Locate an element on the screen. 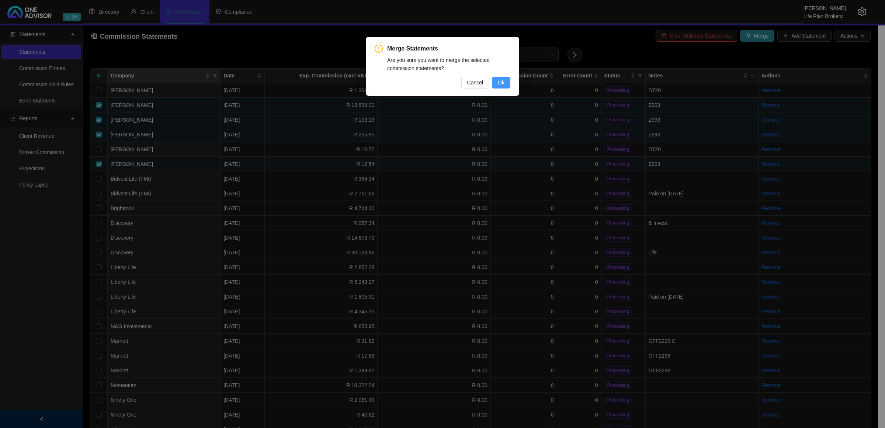 This screenshot has height=428, width=885. div: Are you sure you want to merge the selected commission statements? is located at coordinates (449, 64).